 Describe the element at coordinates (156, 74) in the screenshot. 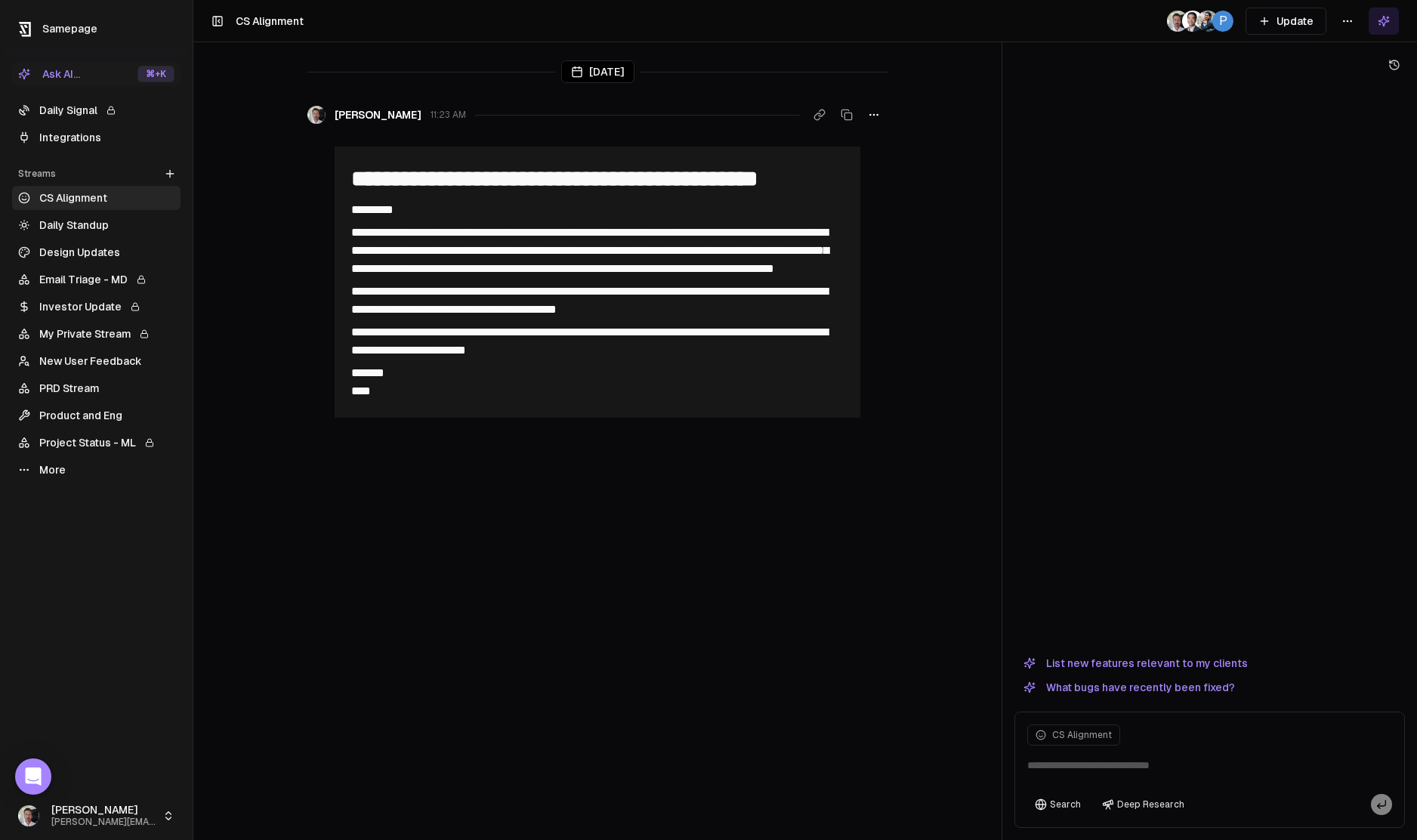

I see `div: ⌘ +K` at that location.